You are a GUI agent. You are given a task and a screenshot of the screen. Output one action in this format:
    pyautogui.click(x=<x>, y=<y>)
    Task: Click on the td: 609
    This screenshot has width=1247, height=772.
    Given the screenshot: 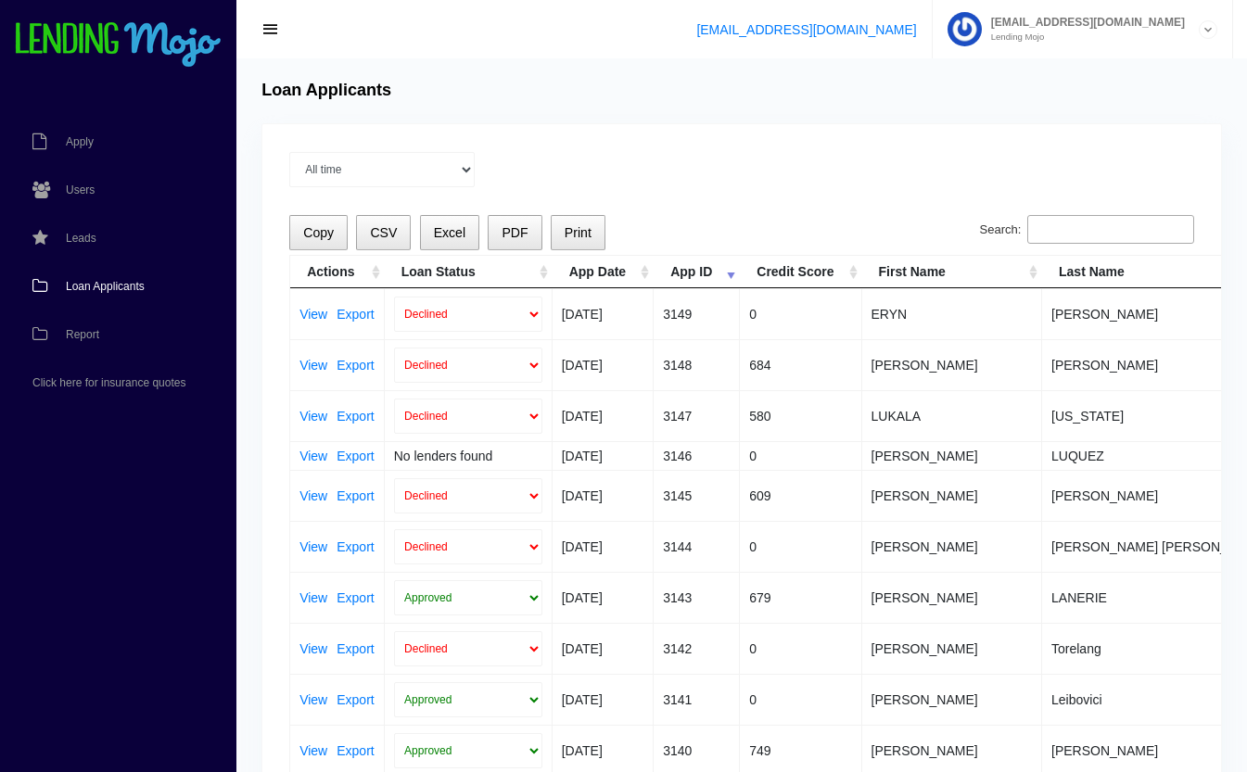 What is the action you would take?
    pyautogui.click(x=800, y=495)
    